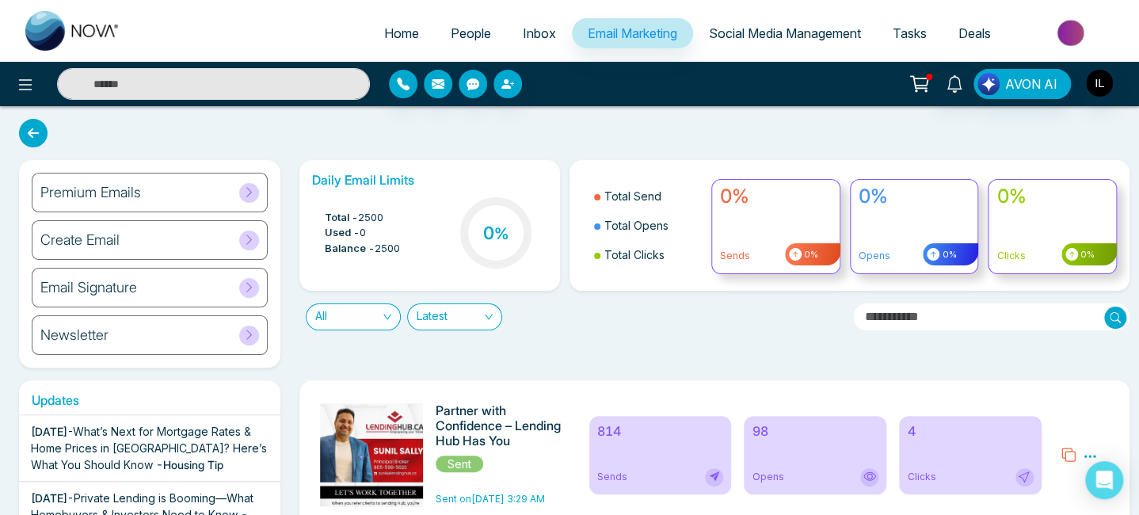 This screenshot has width=1139, height=515. I want to click on h6: Updates, so click(150, 400).